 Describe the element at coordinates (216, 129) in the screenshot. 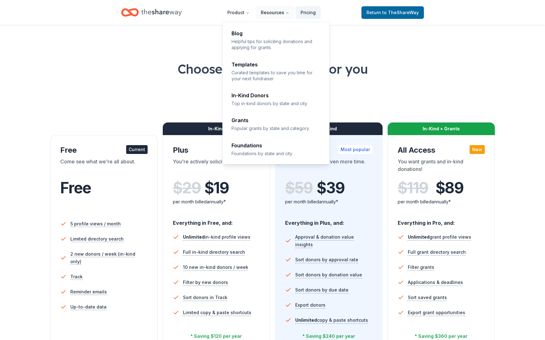

I see `div: In-Kind` at that location.